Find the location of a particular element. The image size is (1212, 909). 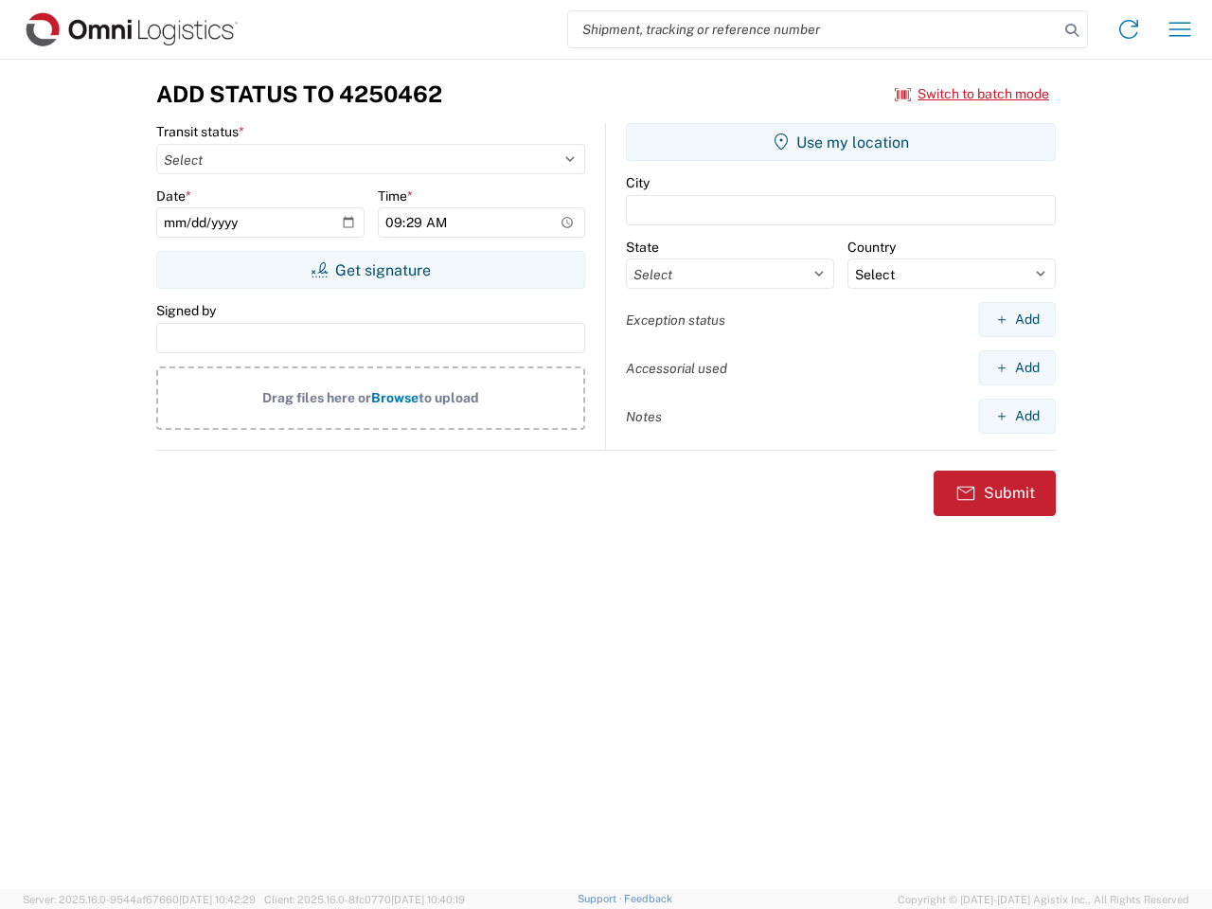

label: Signed by is located at coordinates (186, 311).